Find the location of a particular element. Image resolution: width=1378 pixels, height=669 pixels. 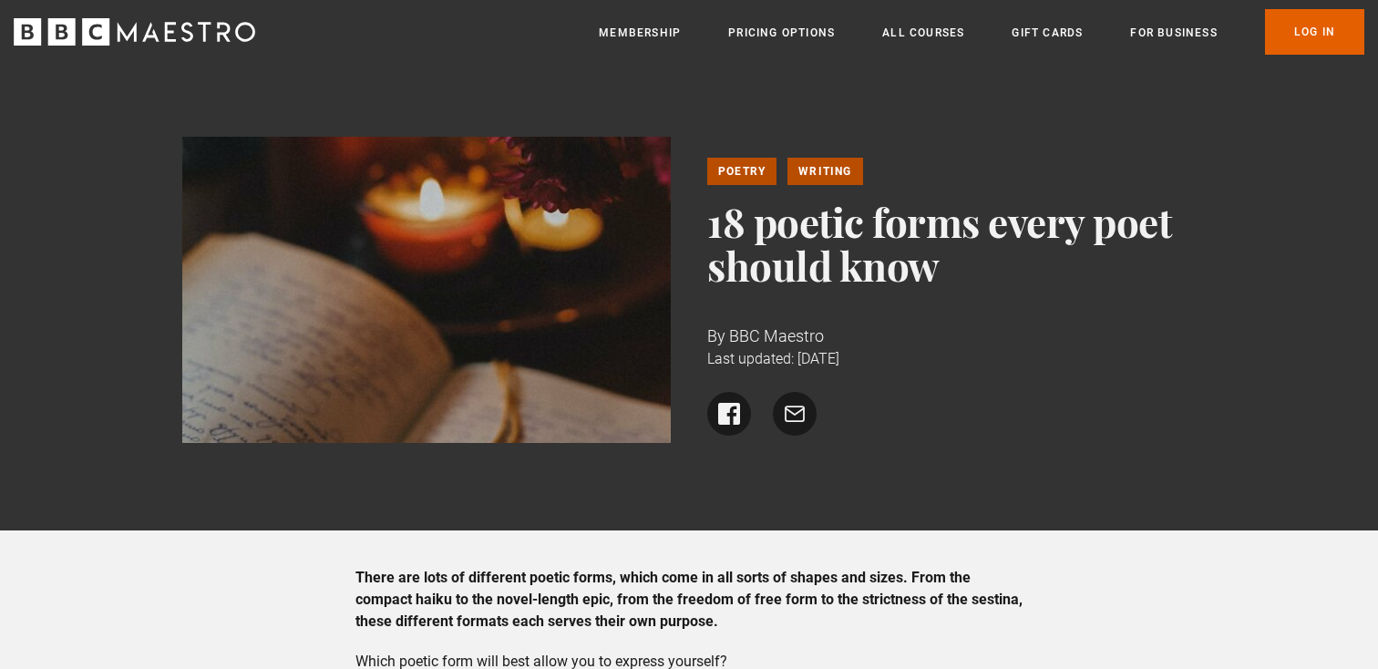

a: Membership is located at coordinates (640, 33).